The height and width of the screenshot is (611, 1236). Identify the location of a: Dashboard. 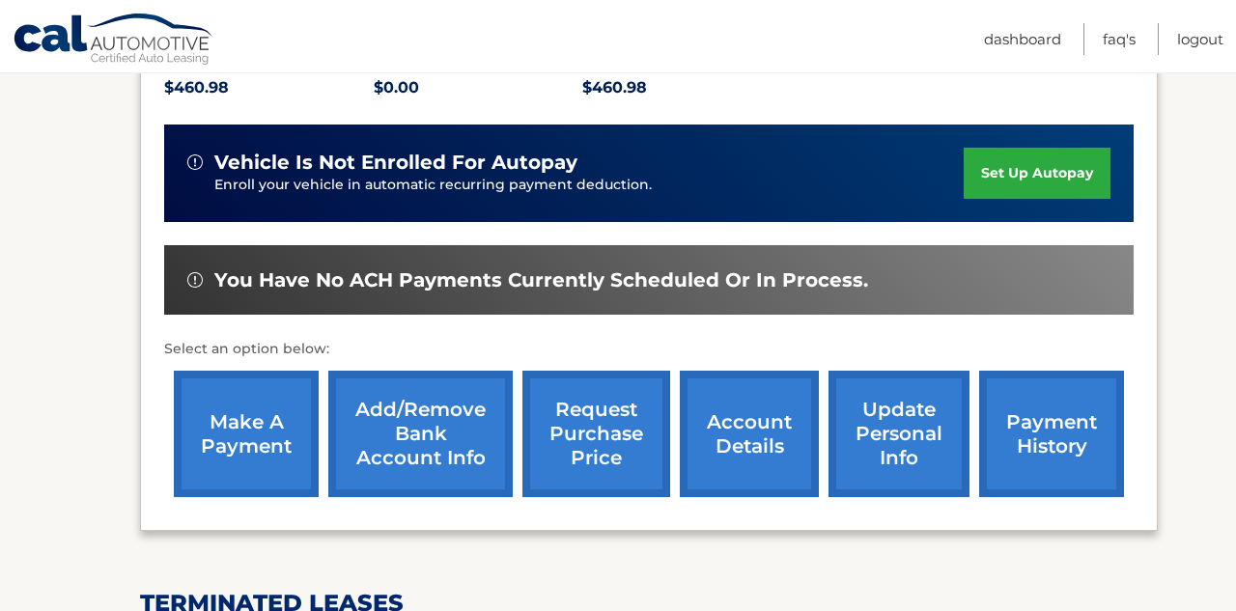
(1023, 39).